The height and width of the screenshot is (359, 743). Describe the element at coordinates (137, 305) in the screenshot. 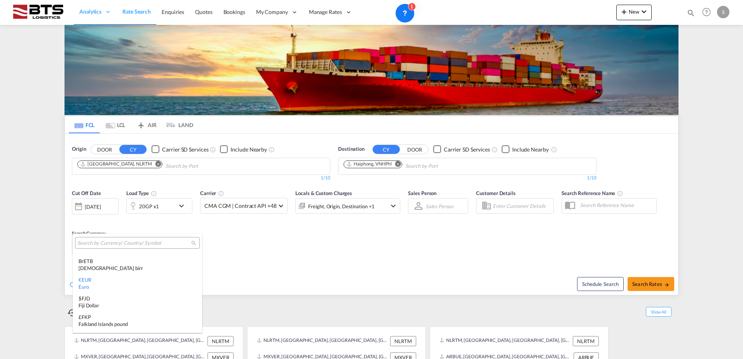

I see `div: Fiji Dollar` at that location.